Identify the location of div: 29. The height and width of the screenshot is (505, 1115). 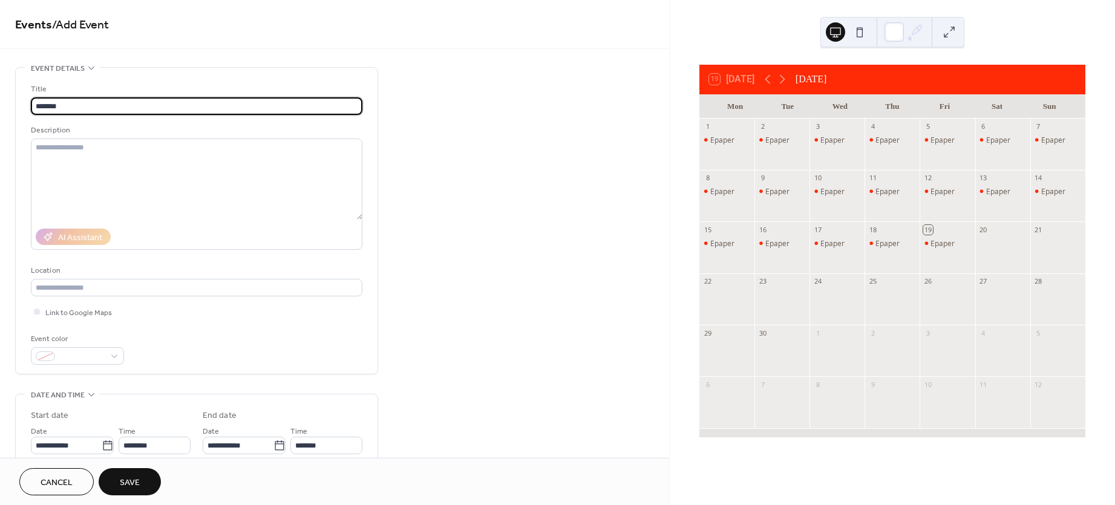
(707, 333).